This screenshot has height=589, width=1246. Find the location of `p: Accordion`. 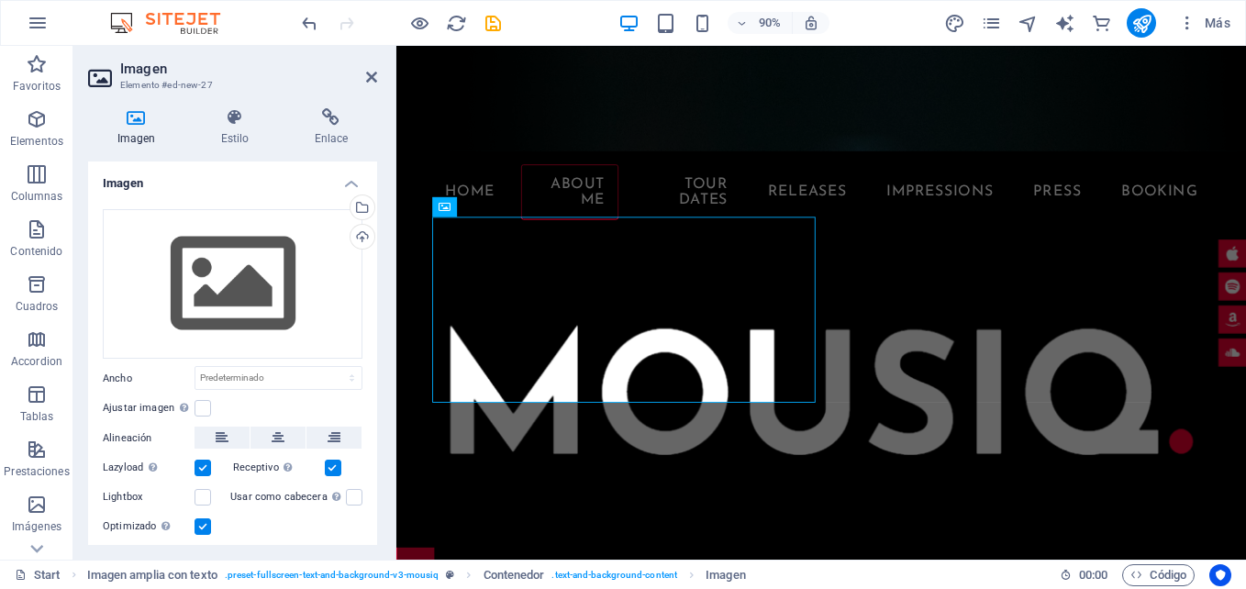

p: Accordion is located at coordinates (37, 361).